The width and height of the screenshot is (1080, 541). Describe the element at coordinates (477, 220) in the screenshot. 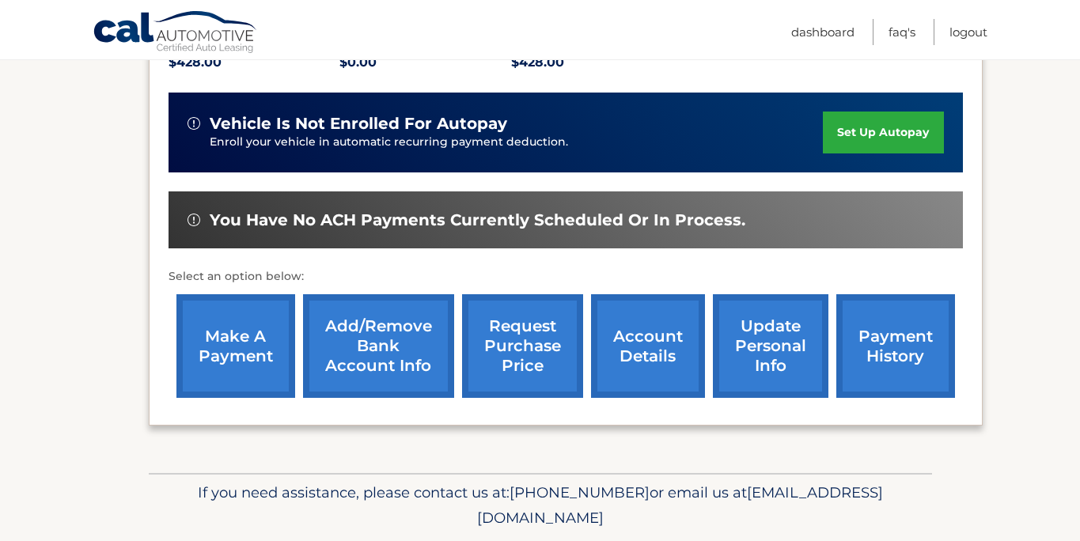

I see `span: You have no ACH payments currently scheduled or in process.` at that location.